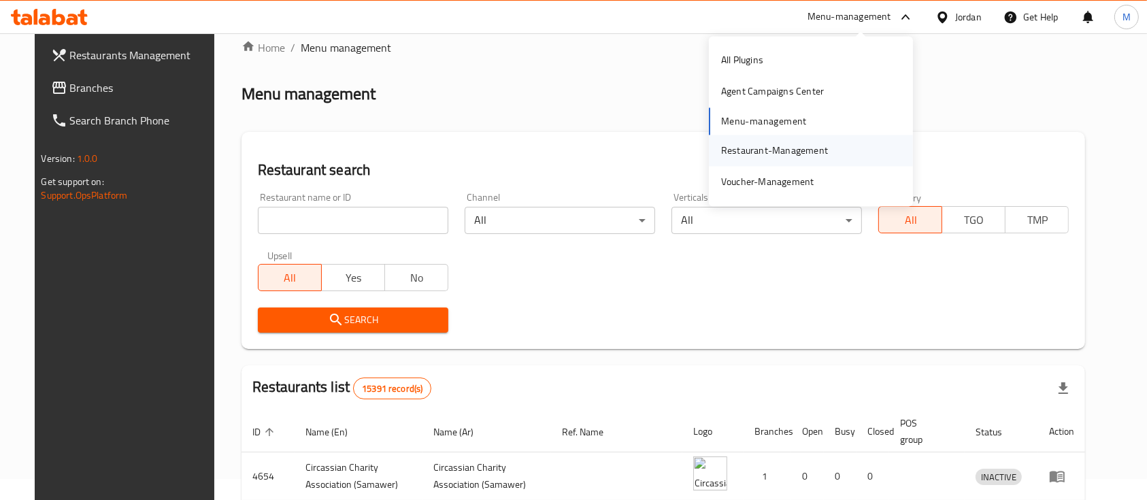 The width and height of the screenshot is (1147, 500). Describe the element at coordinates (392, 388) in the screenshot. I see `div: Total records count` at that location.